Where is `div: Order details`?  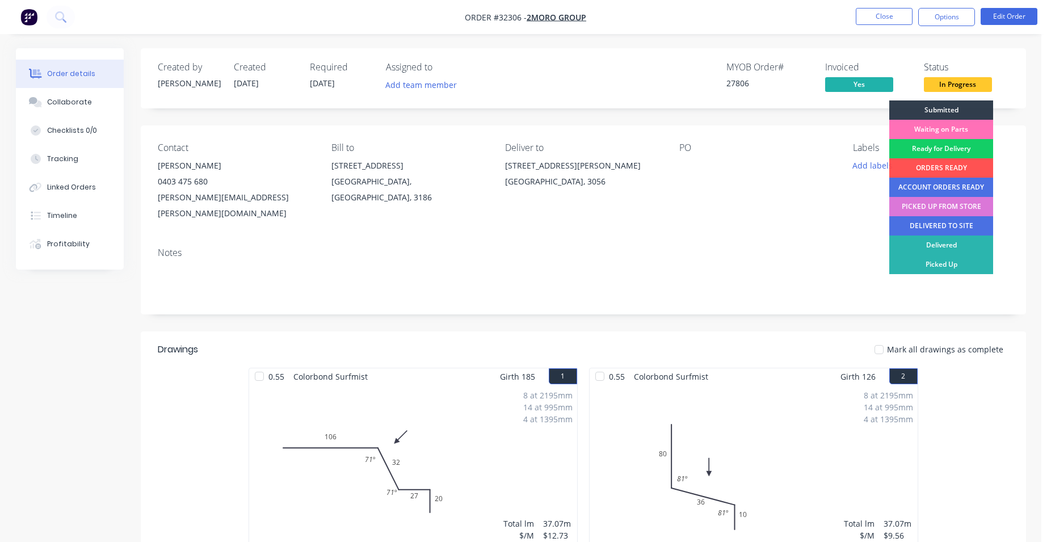 div: Order details is located at coordinates (71, 74).